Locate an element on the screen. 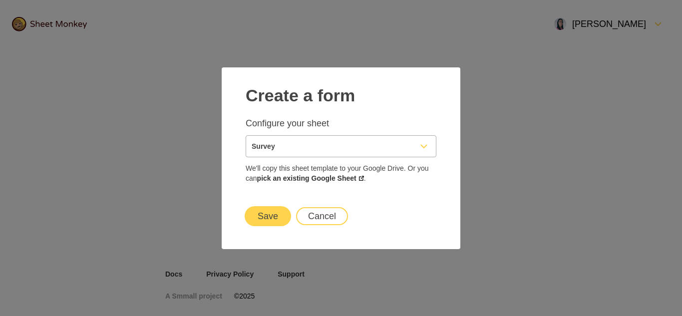 Image resolution: width=682 pixels, height=316 pixels. button: Pick a sheet template; Selected: Survey is located at coordinates (341, 146).